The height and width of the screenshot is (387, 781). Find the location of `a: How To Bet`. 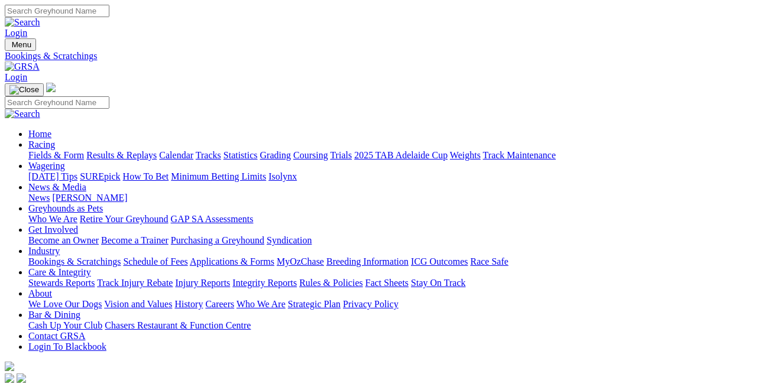

a: How To Bet is located at coordinates (146, 176).